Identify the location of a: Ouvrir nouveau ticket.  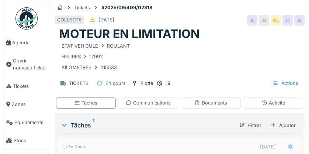
(27, 64).